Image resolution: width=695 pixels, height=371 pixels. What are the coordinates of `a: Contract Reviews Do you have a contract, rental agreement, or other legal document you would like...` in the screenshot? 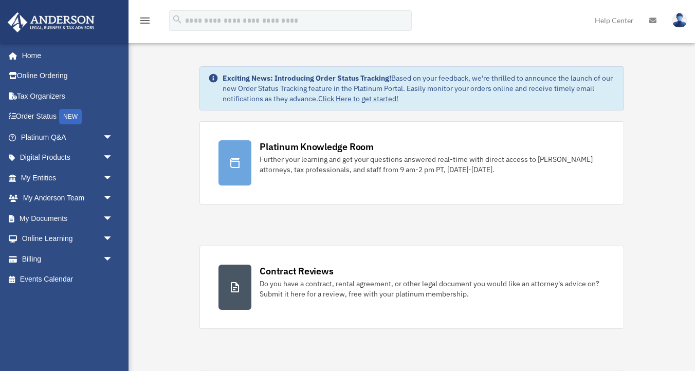 It's located at (412, 288).